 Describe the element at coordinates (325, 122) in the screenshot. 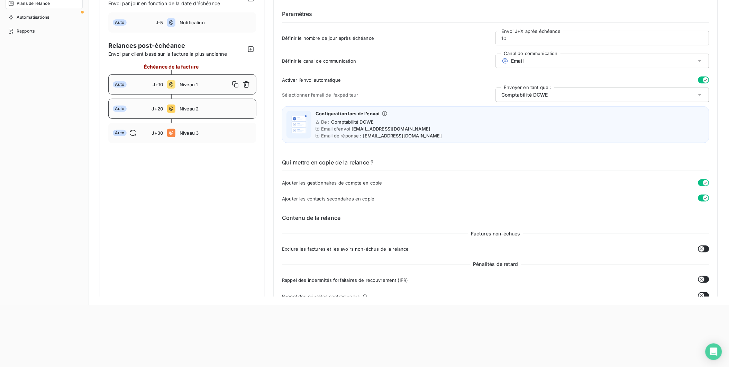

I see `span: De :` at that location.